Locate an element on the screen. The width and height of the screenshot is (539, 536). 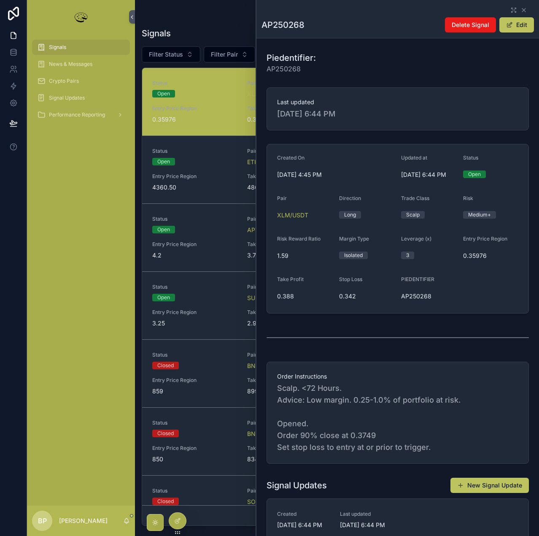
div: Long is located at coordinates (350, 215).